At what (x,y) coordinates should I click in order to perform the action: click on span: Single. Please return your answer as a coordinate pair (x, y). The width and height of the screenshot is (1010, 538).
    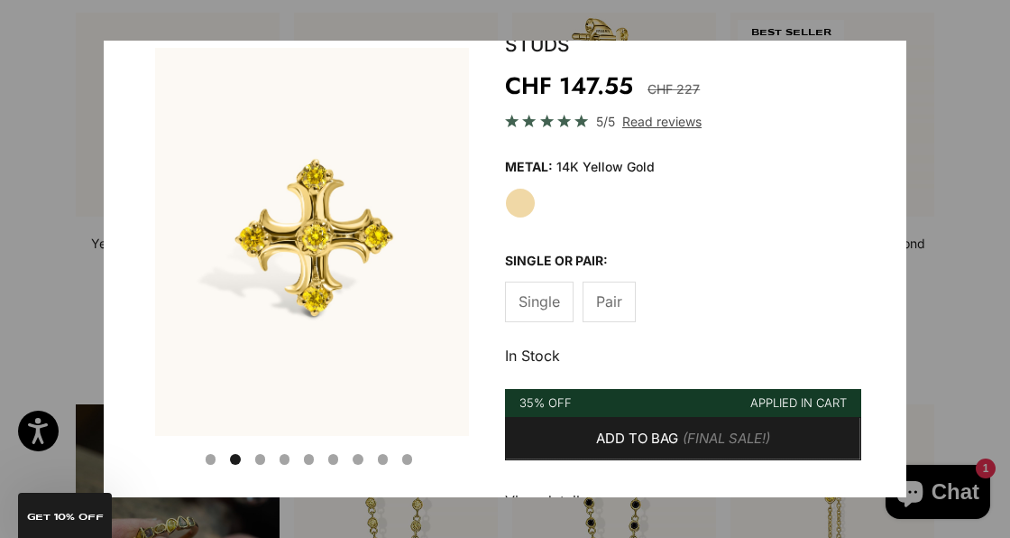
    Looking at the image, I should click on (539, 301).